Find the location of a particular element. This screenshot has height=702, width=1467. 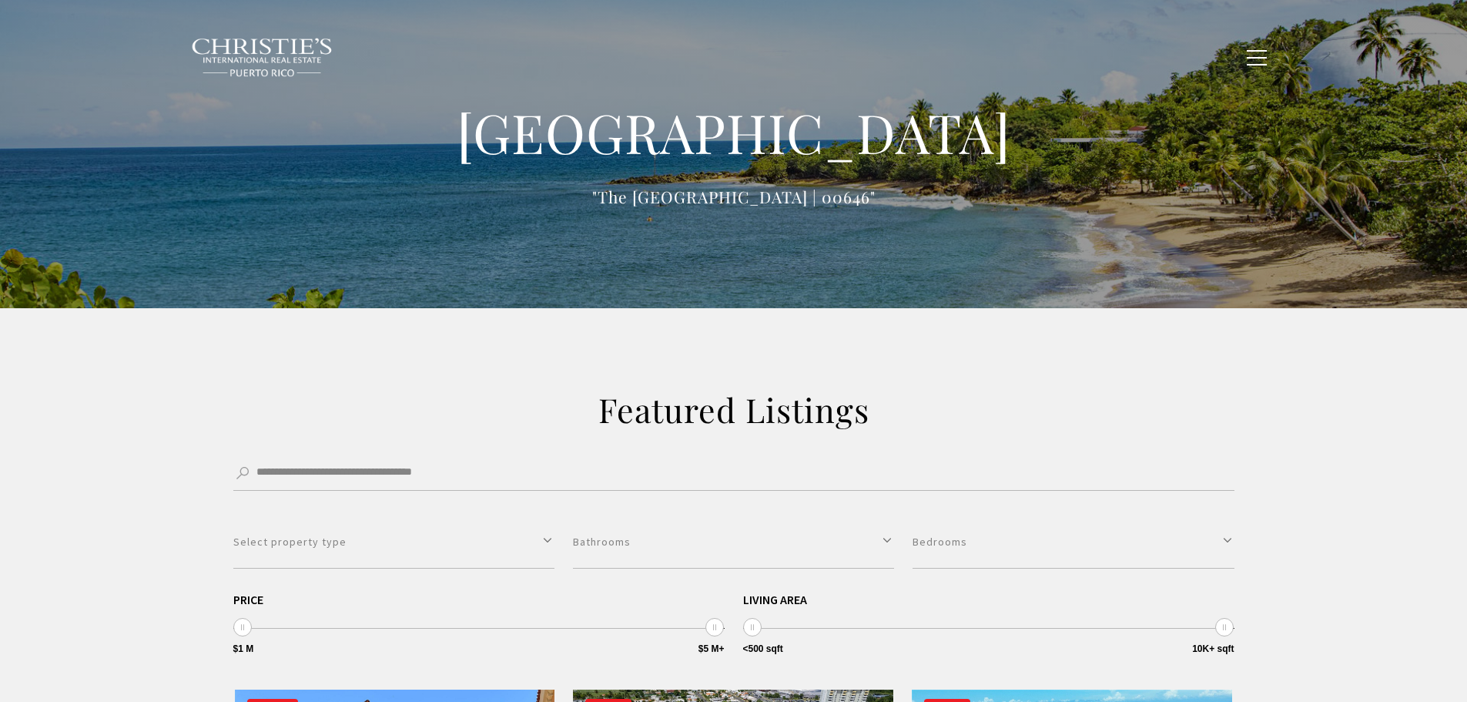

button: Bedrooms is located at coordinates (1073, 541).